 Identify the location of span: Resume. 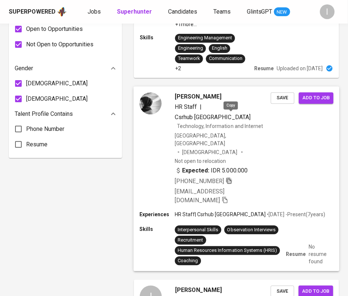
(37, 145).